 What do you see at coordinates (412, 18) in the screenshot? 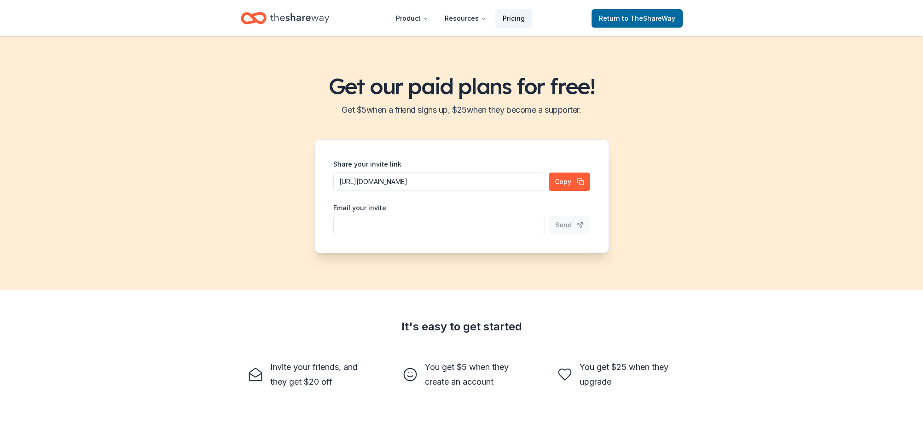
I see `button: Product` at bounding box center [412, 18].